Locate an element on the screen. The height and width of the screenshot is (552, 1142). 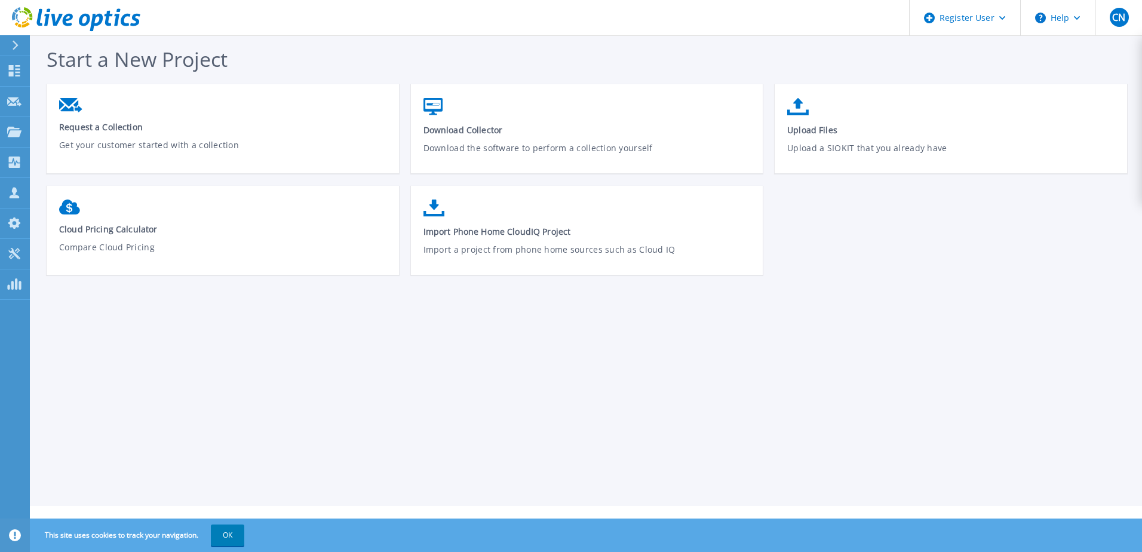
p: Get your customer started with a collection is located at coordinates (223, 152).